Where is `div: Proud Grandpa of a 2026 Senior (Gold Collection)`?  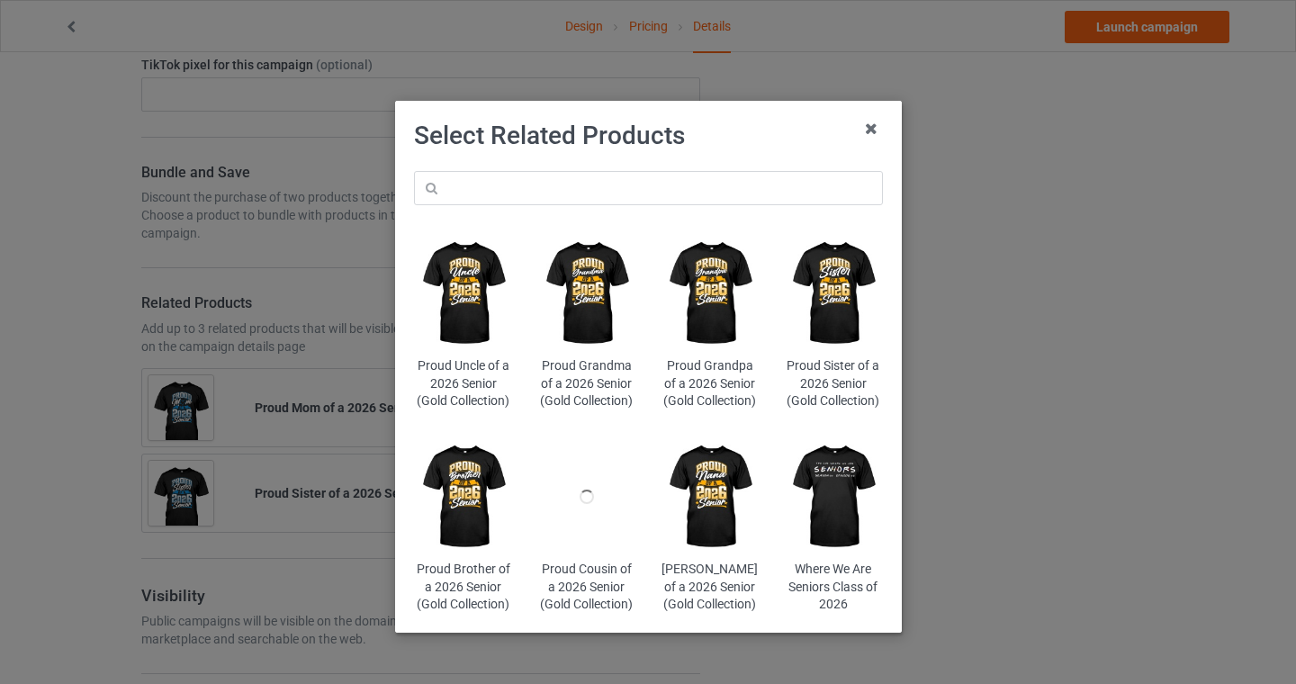
div: Proud Grandpa of a 2026 Senior (Gold Collection) is located at coordinates (709, 383).